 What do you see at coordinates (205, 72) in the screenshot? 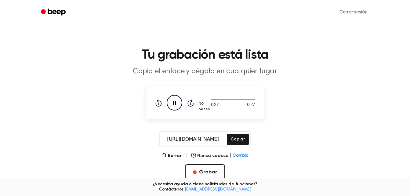
I see `p: Copia el enlace y pégalo en cualquier lugar` at bounding box center [205, 72].